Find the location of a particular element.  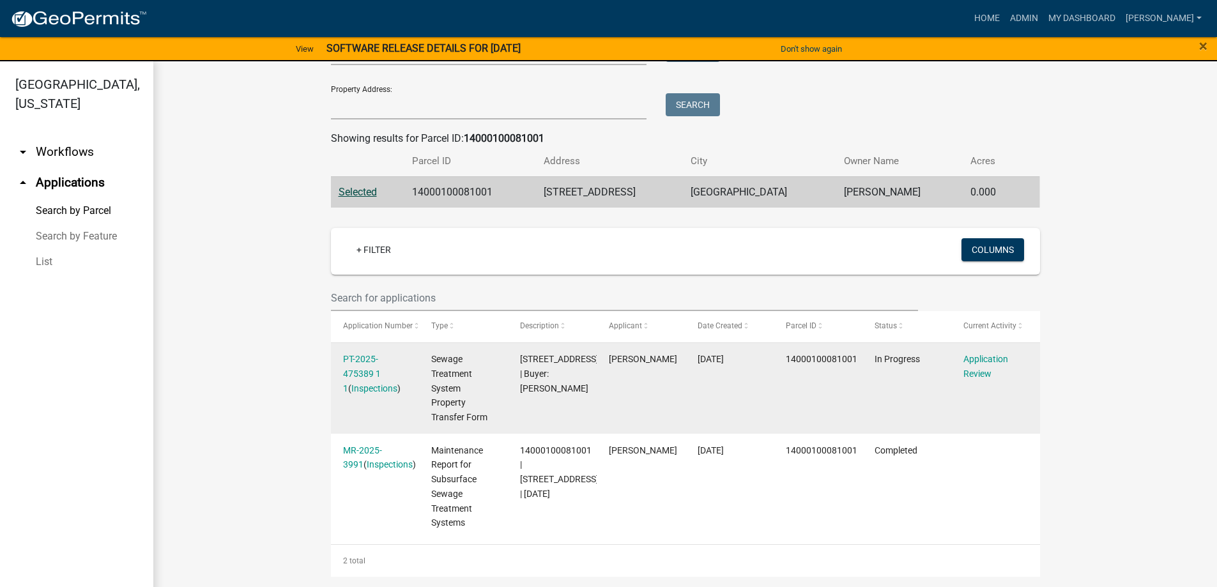

td: 14000100081001 is located at coordinates (470, 192).